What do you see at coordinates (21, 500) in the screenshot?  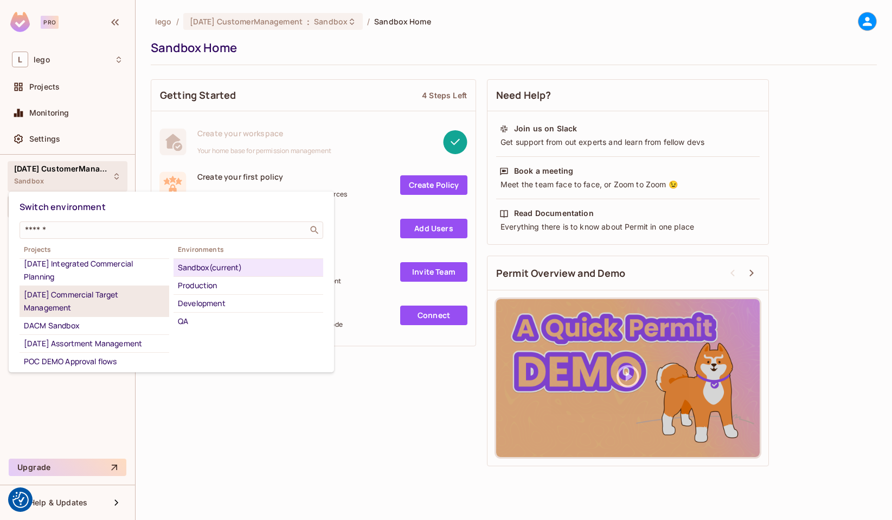 I see `button: Consent Preferences` at bounding box center [21, 500].